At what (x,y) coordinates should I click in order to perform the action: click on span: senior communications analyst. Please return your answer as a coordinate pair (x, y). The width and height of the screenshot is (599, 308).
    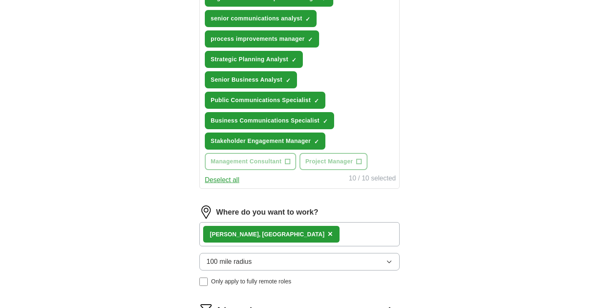
    Looking at the image, I should click on (256, 18).